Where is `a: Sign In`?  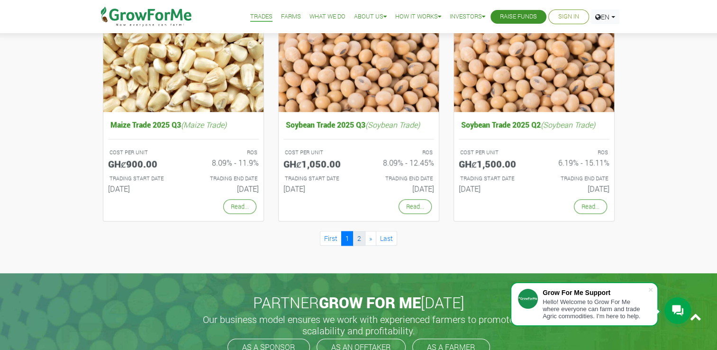 a: Sign In is located at coordinates (568, 17).